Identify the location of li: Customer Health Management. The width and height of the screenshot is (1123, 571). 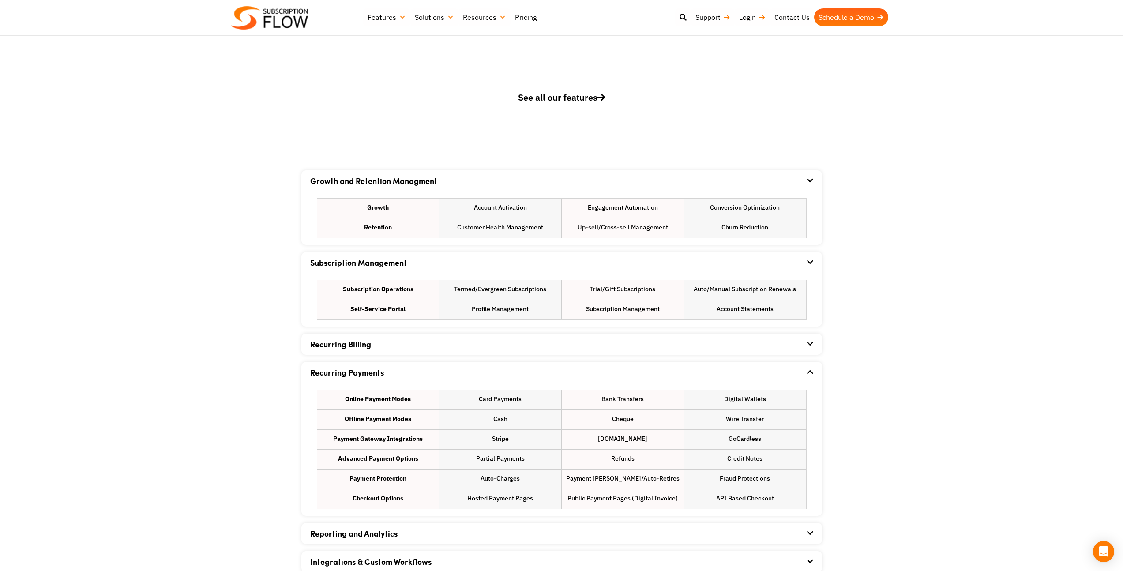
(500, 228).